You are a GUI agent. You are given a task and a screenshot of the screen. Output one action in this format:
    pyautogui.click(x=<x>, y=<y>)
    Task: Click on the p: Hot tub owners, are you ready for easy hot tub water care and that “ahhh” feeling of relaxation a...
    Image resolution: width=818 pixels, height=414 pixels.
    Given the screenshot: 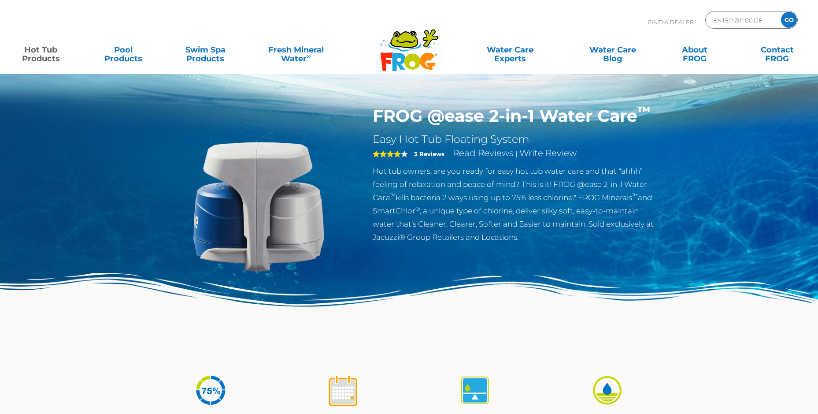 What is the action you would take?
    pyautogui.click(x=517, y=204)
    